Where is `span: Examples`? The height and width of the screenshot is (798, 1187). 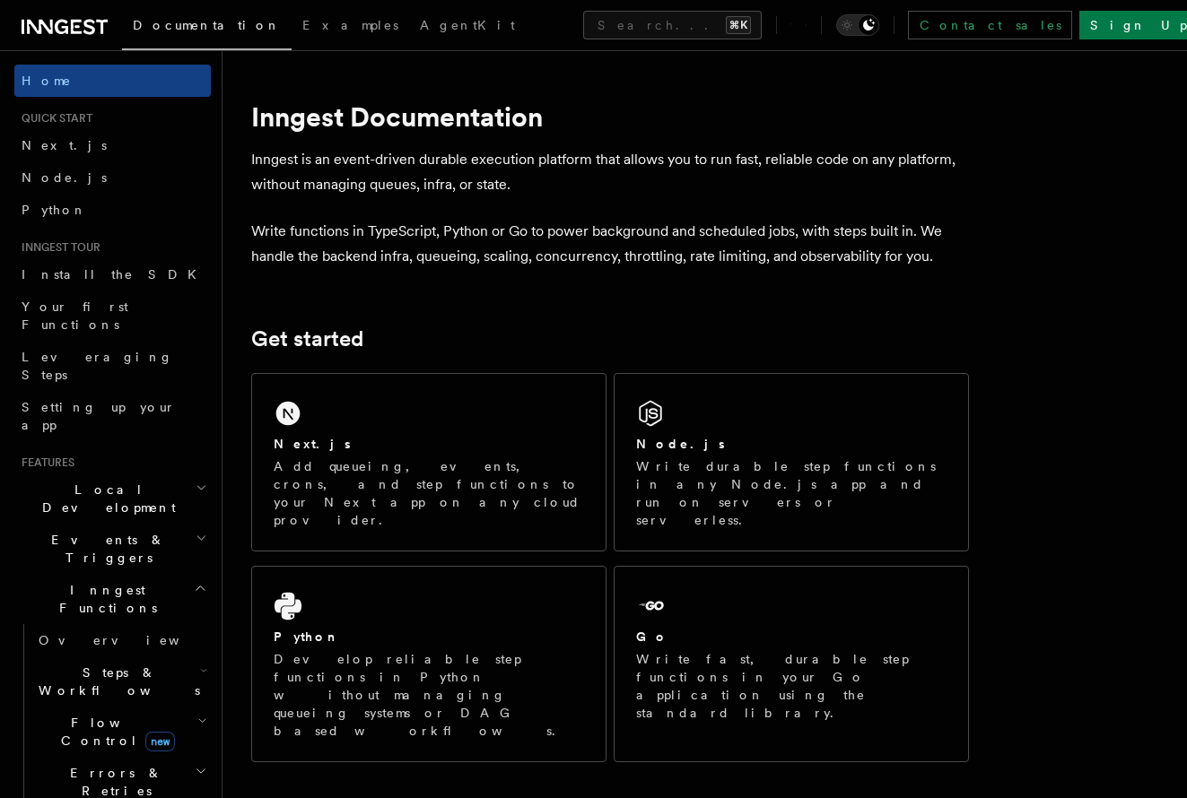
span: Examples is located at coordinates (350, 25).